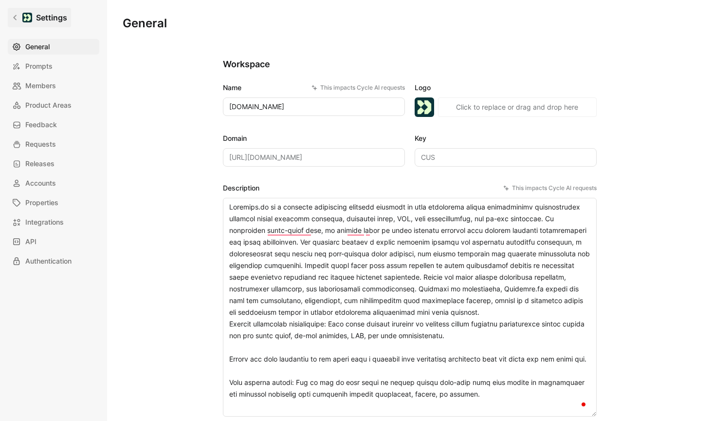 The image size is (712, 421). I want to click on span: Accounts, so click(40, 183).